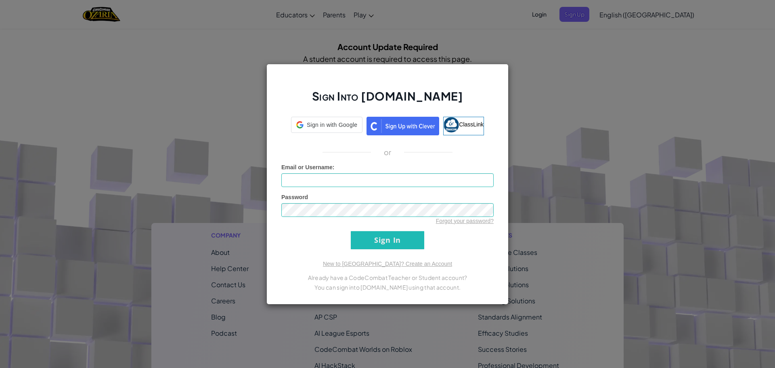 This screenshot has width=775, height=368. Describe the element at coordinates (387, 240) in the screenshot. I see `input: Sign In` at that location.